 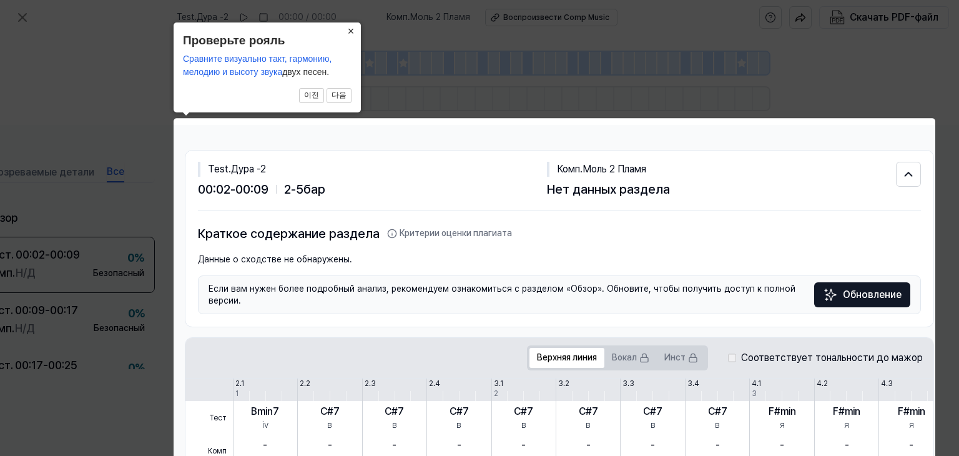 I want to click on button: Вокал, so click(x=631, y=358).